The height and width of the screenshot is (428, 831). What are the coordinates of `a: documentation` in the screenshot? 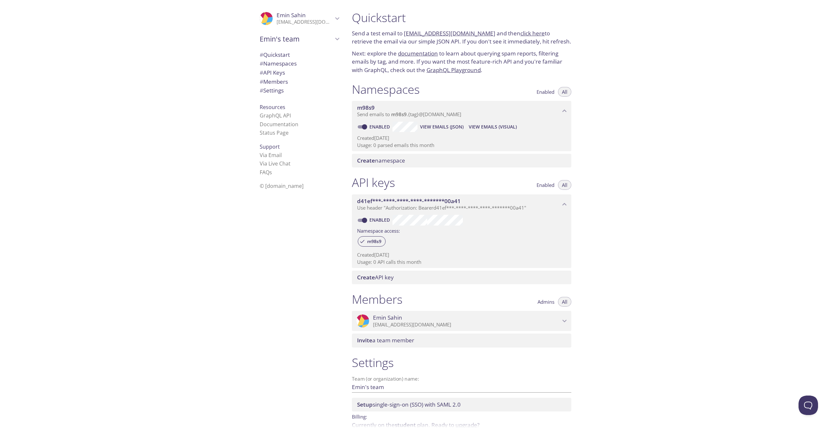 It's located at (418, 53).